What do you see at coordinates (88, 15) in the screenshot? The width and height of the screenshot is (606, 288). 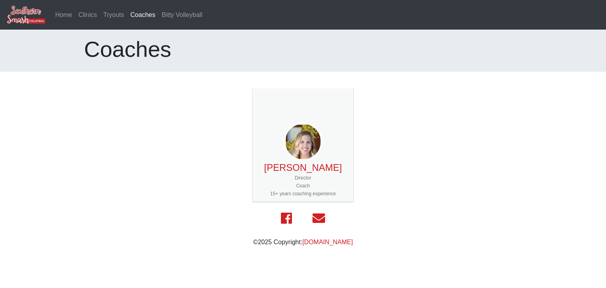 I see `a: Clinics` at bounding box center [88, 15].